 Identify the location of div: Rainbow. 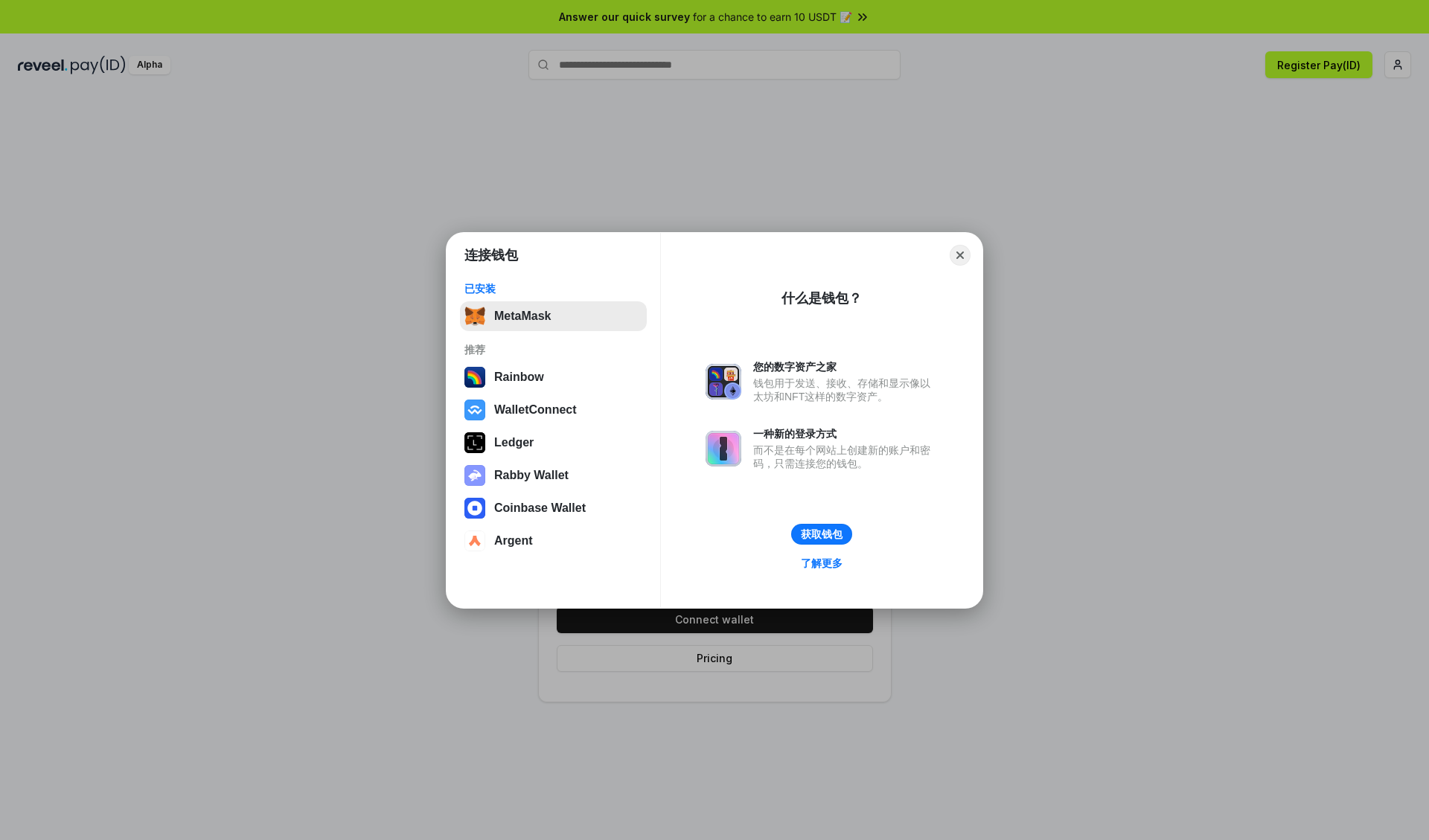
(518, 377).